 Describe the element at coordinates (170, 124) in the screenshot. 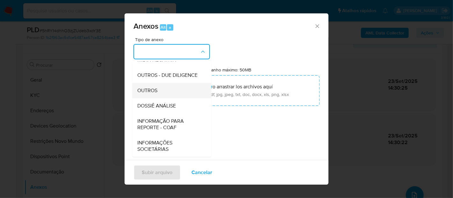

I see `span: INFORMAÇÃO PARA REPORTE - COAF` at that location.